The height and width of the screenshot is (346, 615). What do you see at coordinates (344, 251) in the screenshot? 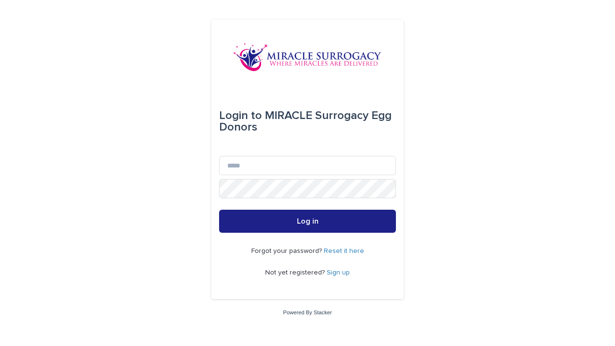
I see `a: Reset it here` at bounding box center [344, 251].